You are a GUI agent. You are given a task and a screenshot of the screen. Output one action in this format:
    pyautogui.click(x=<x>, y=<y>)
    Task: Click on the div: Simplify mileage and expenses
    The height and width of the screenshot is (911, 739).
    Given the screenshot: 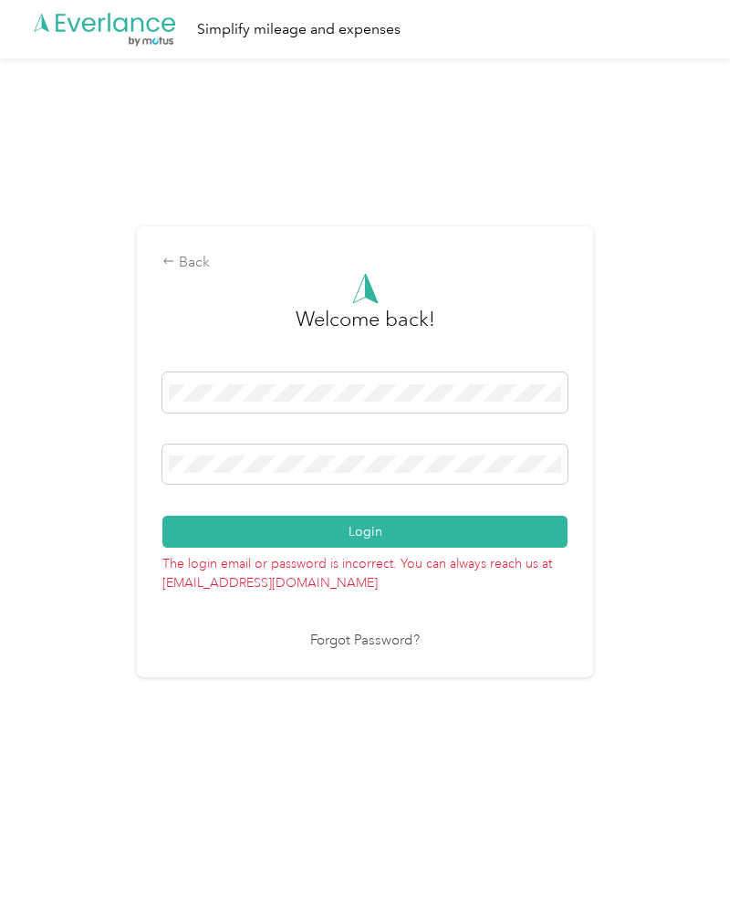 What is the action you would take?
    pyautogui.click(x=298, y=29)
    